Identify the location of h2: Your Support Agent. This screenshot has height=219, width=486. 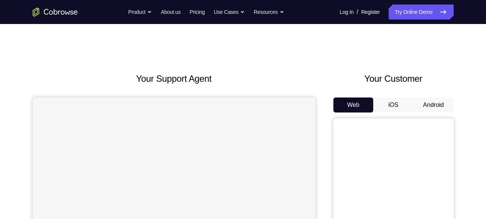
(174, 79).